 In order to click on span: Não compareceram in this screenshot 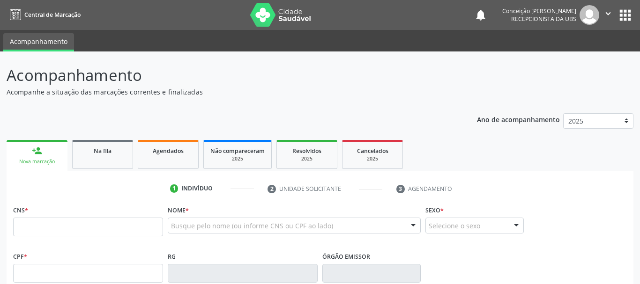, I will do `click(238, 151)`.